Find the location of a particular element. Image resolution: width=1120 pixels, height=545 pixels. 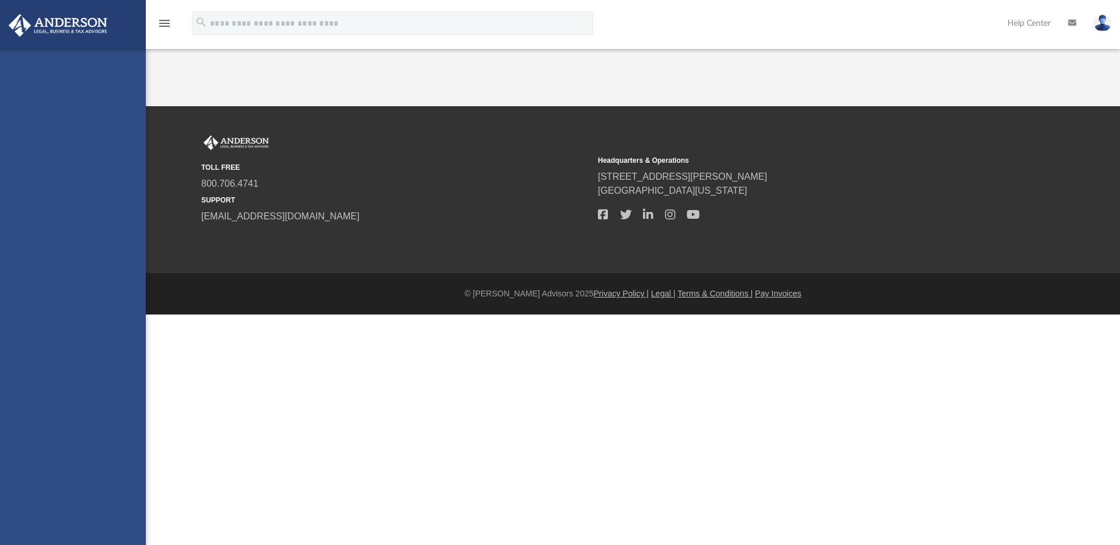

a: menu is located at coordinates (164, 26).